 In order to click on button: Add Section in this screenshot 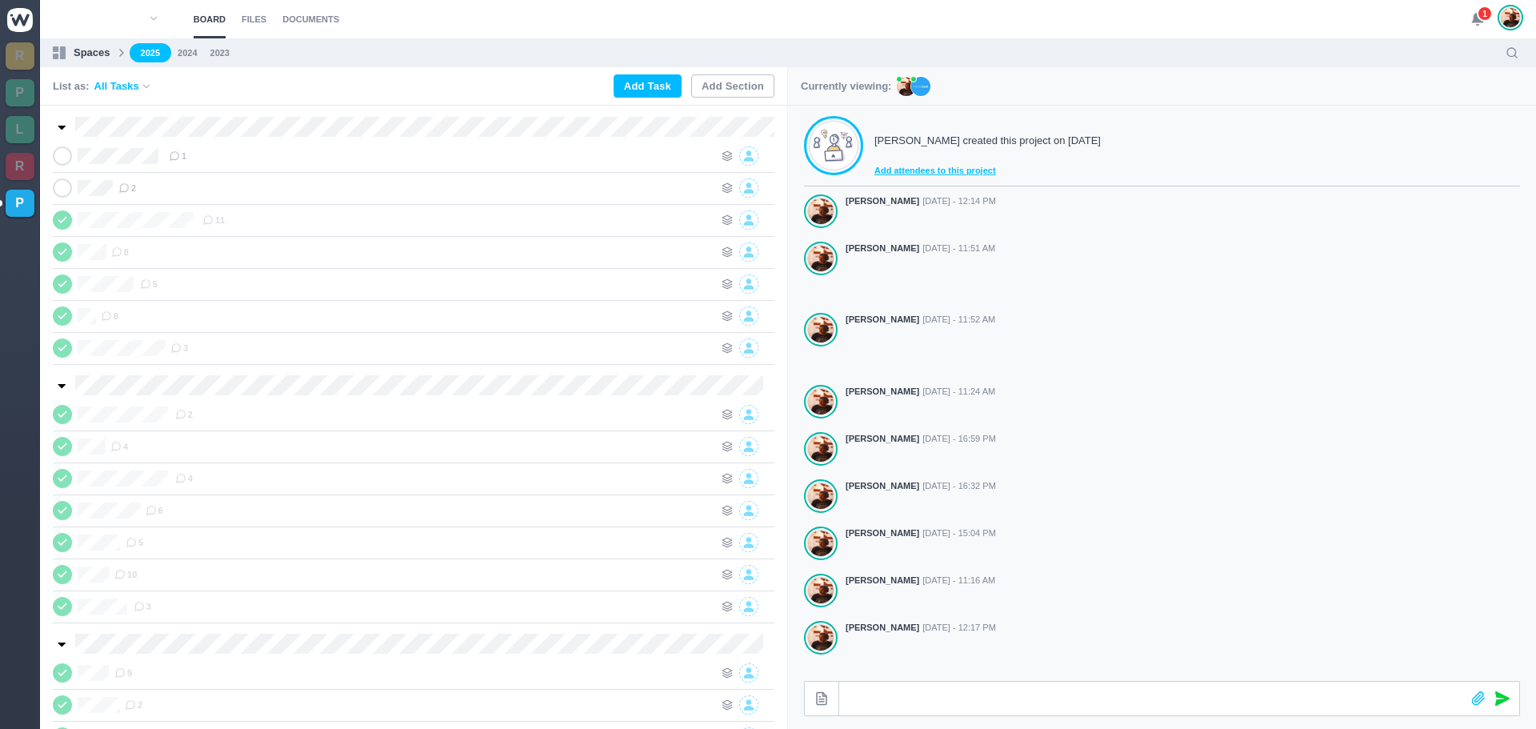, I will do `click(733, 86)`.